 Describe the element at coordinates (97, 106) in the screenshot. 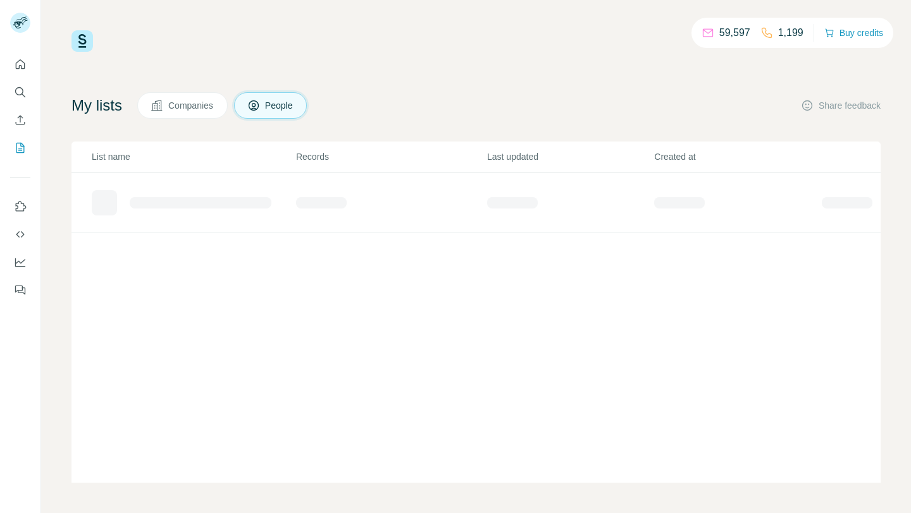

I see `h4: My lists` at that location.